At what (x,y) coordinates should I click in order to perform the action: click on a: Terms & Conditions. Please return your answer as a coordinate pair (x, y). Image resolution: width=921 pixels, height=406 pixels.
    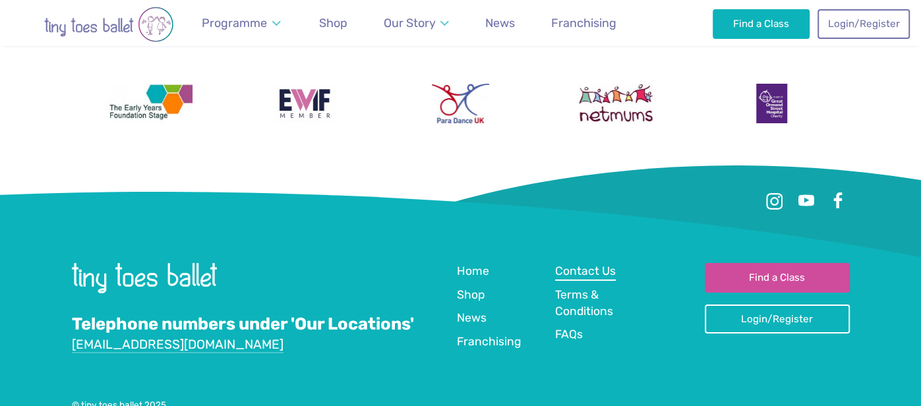
    Looking at the image, I should click on (598, 303).